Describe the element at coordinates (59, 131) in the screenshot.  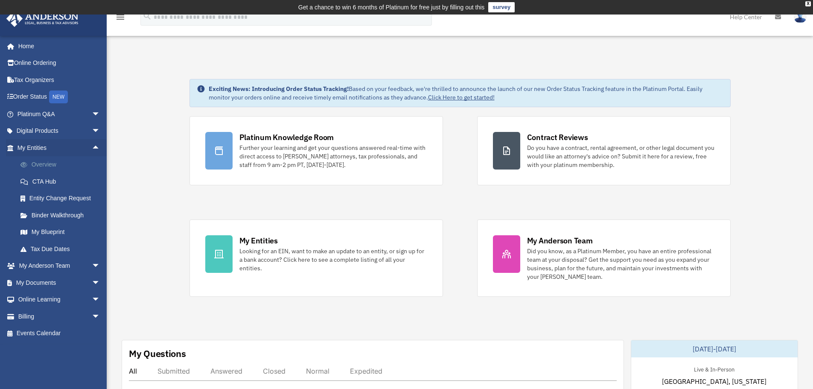
I see `a: Digital Productsarrow_drop_down` at that location.